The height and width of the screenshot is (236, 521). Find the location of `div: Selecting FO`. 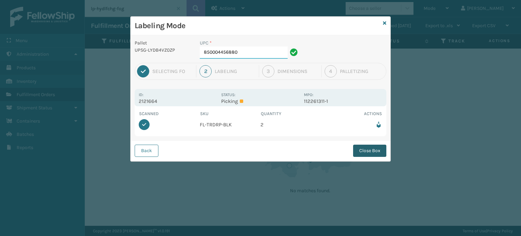

div: Selecting FO is located at coordinates (173, 71).